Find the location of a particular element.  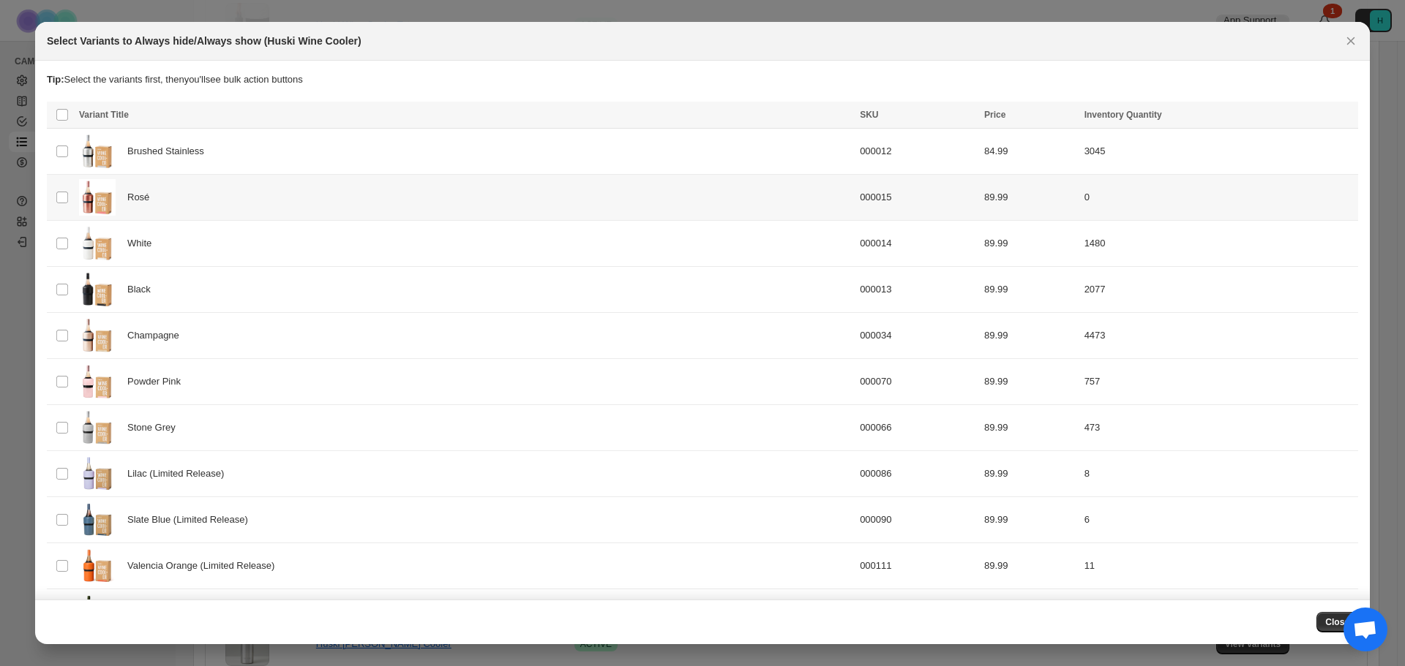

span: Price is located at coordinates (994, 115).